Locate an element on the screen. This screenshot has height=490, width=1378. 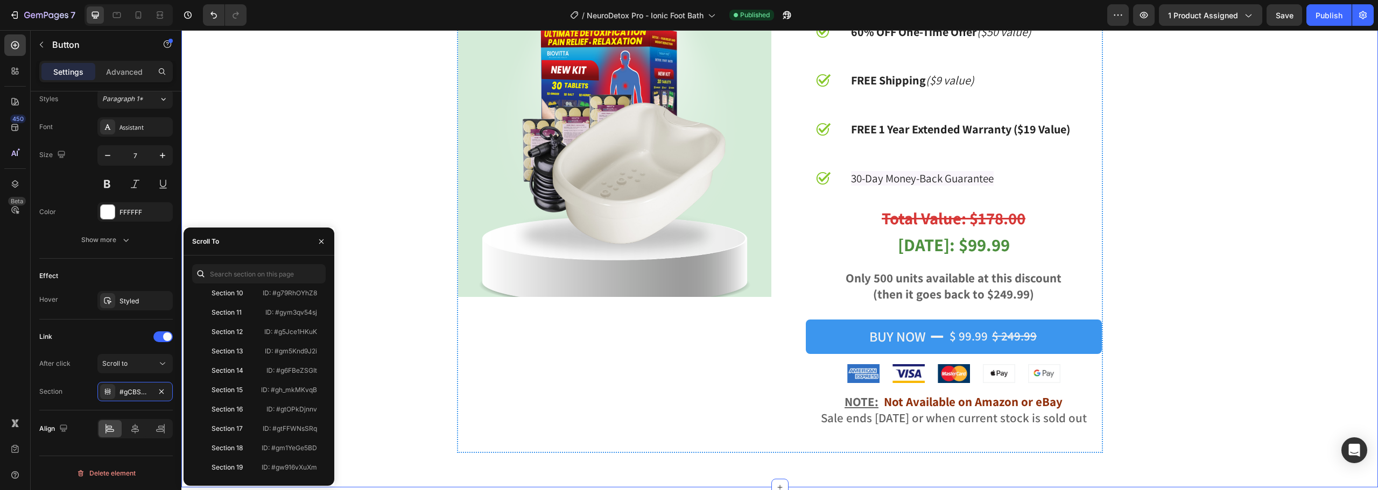
div: After click is located at coordinates (55, 364).